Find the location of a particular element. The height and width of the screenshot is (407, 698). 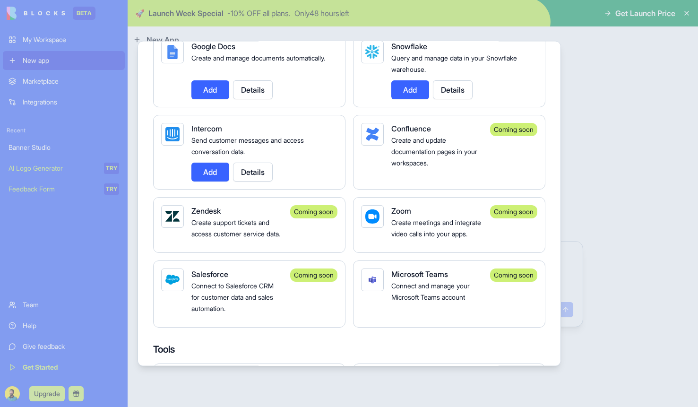

span: Connect to Salesforce CRM for customer data and sales automation. is located at coordinates (233, 296).